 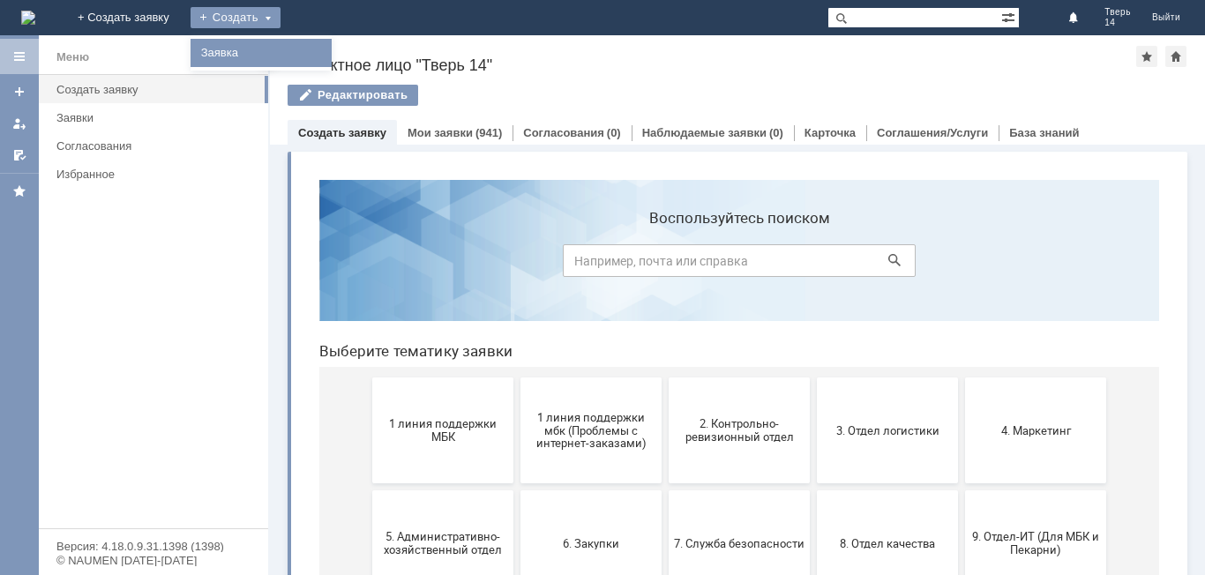 I want to click on button: Финансовый отдел, so click(x=730, y=490).